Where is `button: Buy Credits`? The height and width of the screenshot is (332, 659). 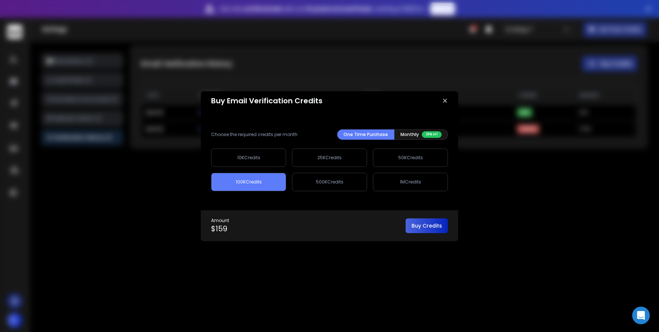 button: Buy Credits is located at coordinates (426, 226).